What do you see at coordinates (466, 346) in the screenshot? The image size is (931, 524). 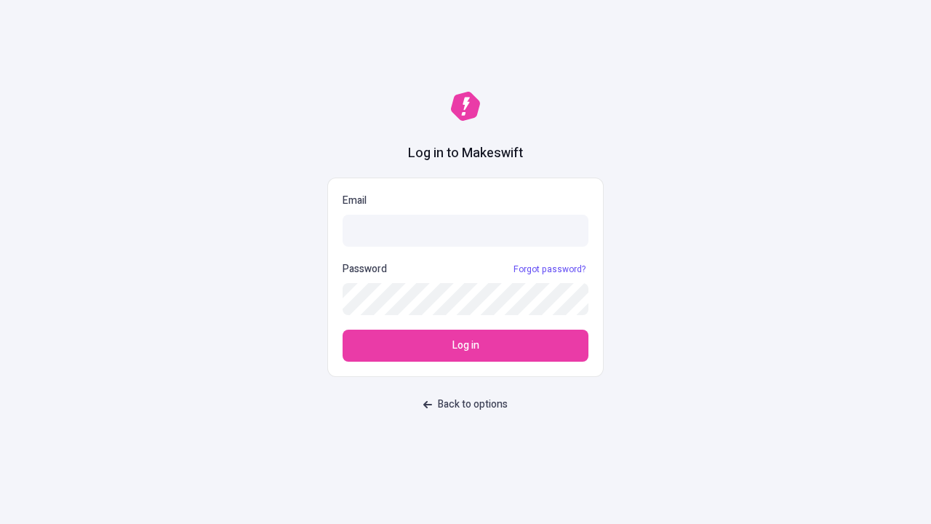 I see `span: Log in` at bounding box center [466, 346].